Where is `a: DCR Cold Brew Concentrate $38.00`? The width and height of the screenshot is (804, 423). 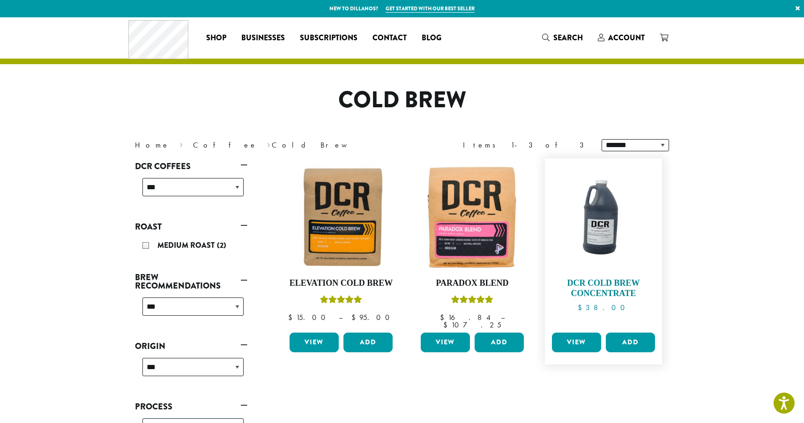
a: DCR Cold Brew Concentrate $38.00 is located at coordinates (603, 246).